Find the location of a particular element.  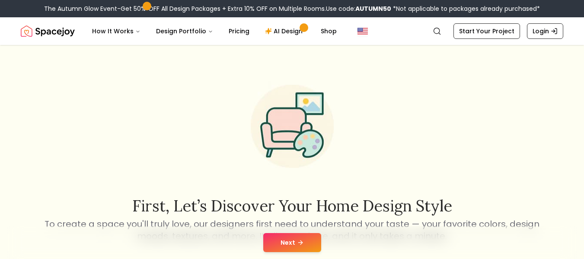

img: United States is located at coordinates (363, 31).